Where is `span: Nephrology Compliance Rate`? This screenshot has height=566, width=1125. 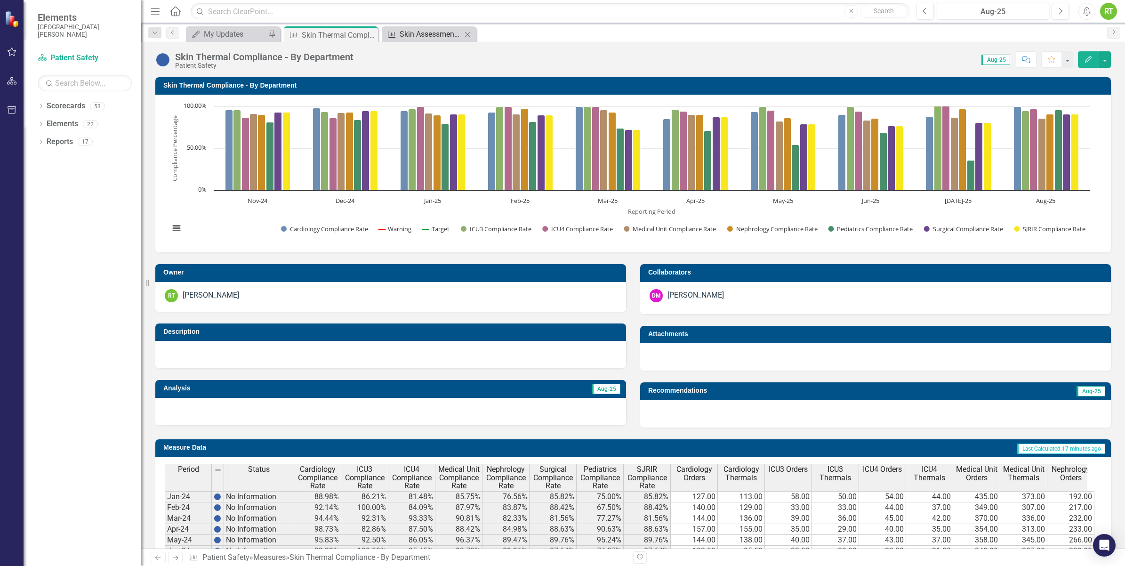
span: Nephrology Compliance Rate is located at coordinates (505, 477).